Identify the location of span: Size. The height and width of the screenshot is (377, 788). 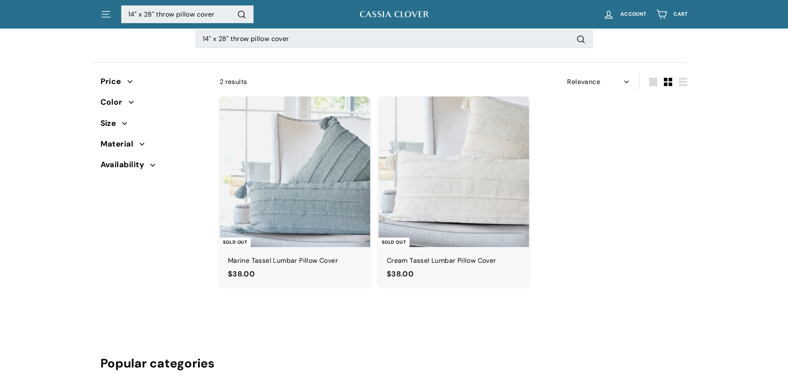
(111, 123).